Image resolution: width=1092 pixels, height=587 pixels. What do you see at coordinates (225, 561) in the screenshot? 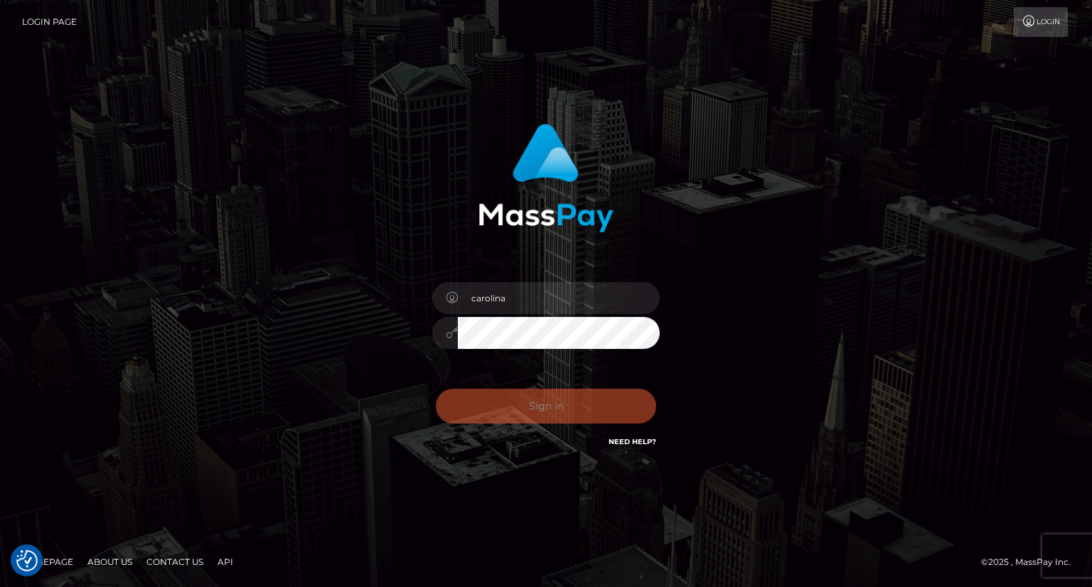
I see `a: API` at bounding box center [225, 561].